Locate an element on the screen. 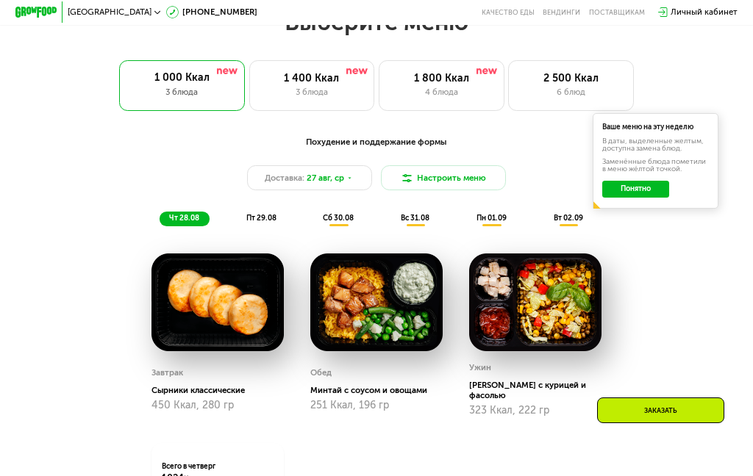 The image size is (753, 476). a: Качество еды is located at coordinates (508, 12).